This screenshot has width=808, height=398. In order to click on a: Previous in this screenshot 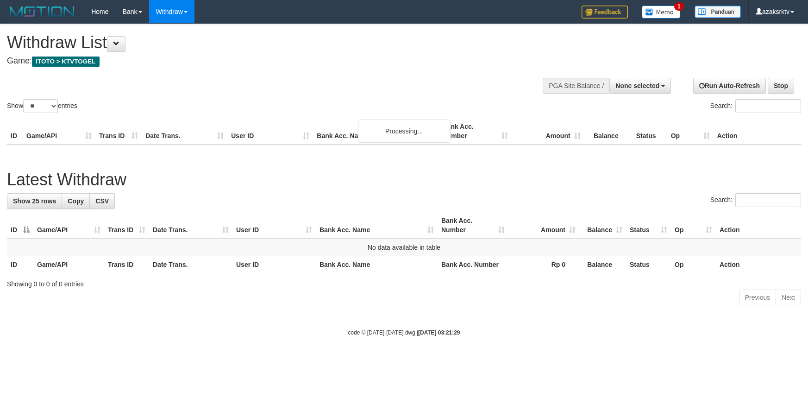, I will do `click(757, 297)`.